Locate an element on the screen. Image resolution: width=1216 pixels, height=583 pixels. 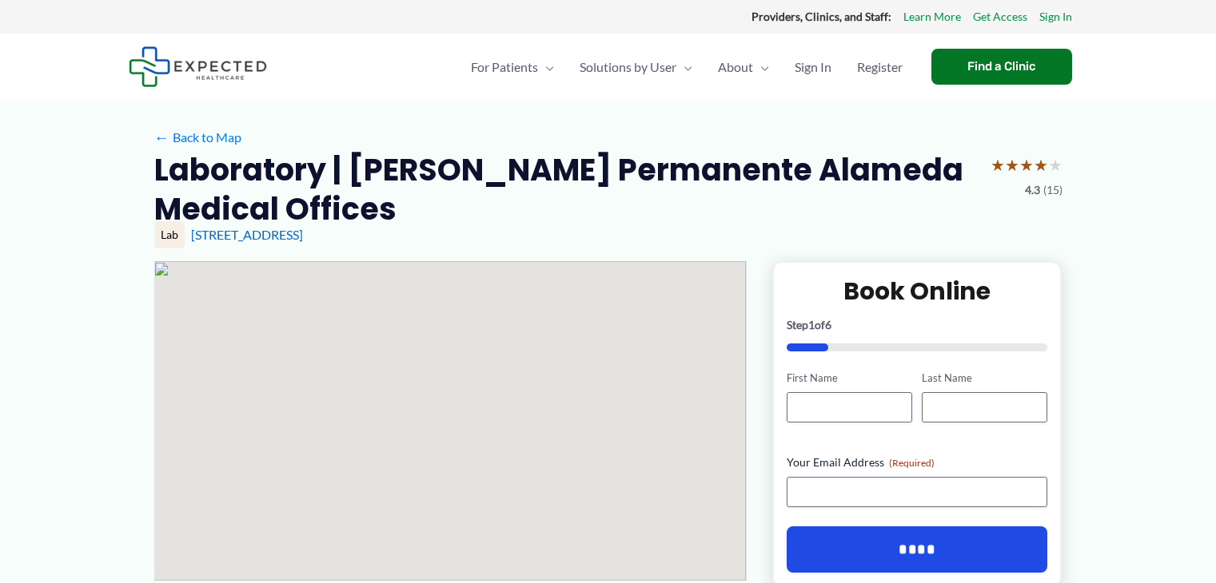
h2: Book Online is located at coordinates (917, 291).